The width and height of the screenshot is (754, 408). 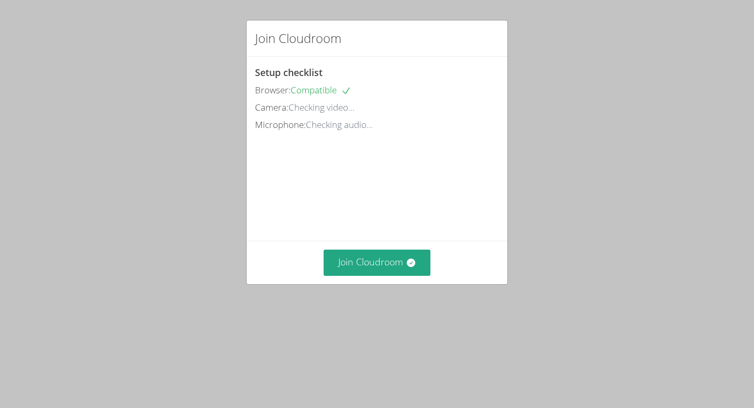 What do you see at coordinates (322, 107) in the screenshot?
I see `span: Checking video...` at bounding box center [322, 107].